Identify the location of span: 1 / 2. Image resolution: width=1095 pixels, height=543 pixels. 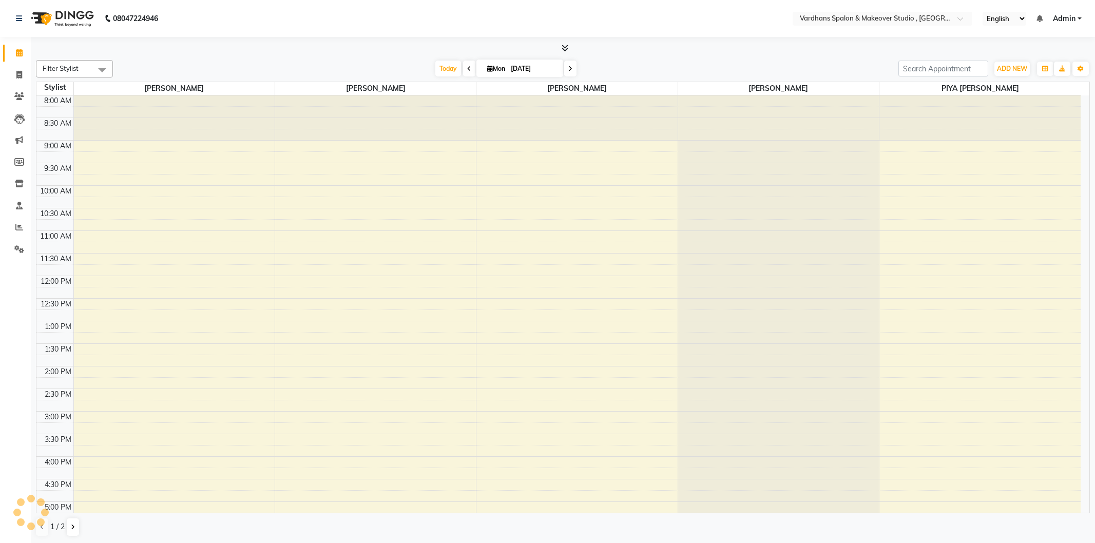
(58, 527).